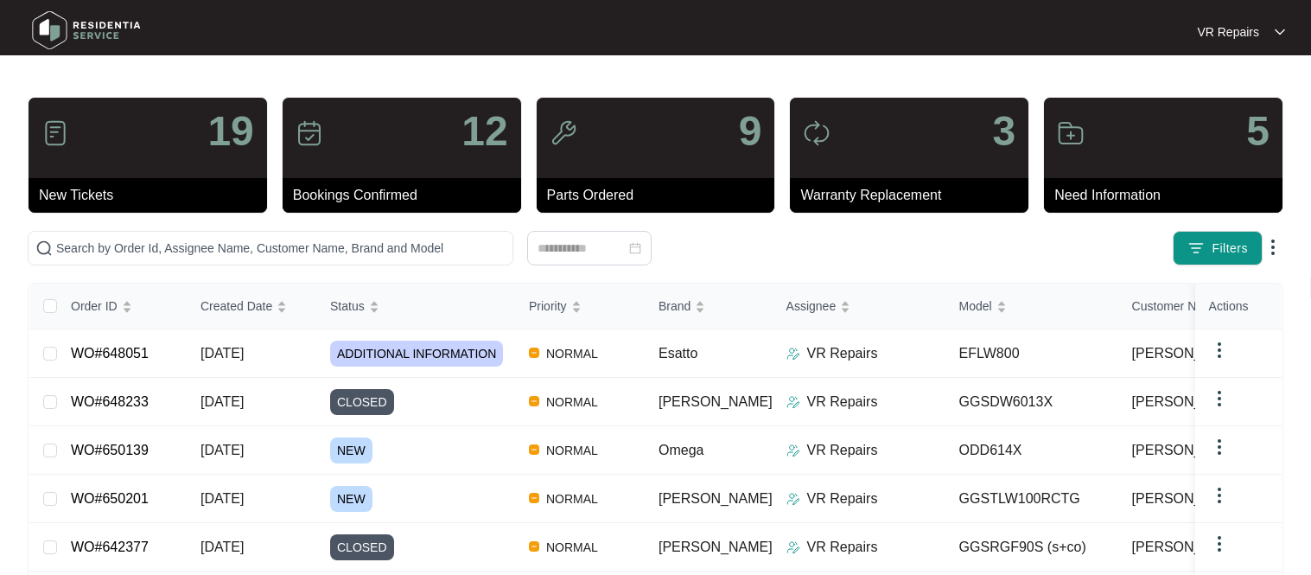 The height and width of the screenshot is (575, 1311). What do you see at coordinates (1032, 499) in the screenshot?
I see `td: GGSTLW100RCTG` at bounding box center [1032, 499].